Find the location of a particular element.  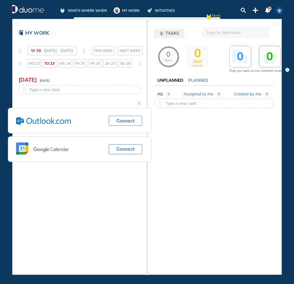

div: task-ellipse is located at coordinates (53, 33).